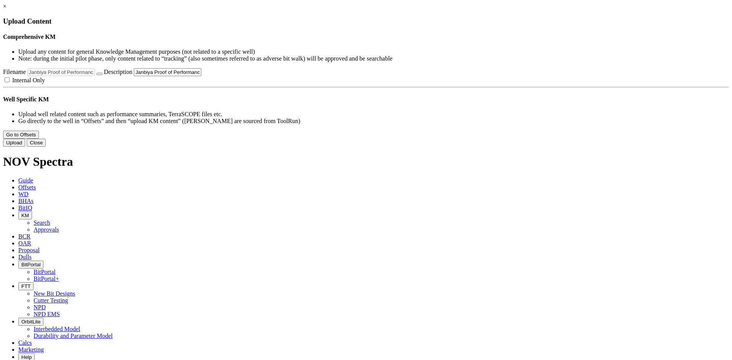 This screenshot has height=360, width=732. What do you see at coordinates (25, 243) in the screenshot?
I see `span: OAR` at bounding box center [25, 243].